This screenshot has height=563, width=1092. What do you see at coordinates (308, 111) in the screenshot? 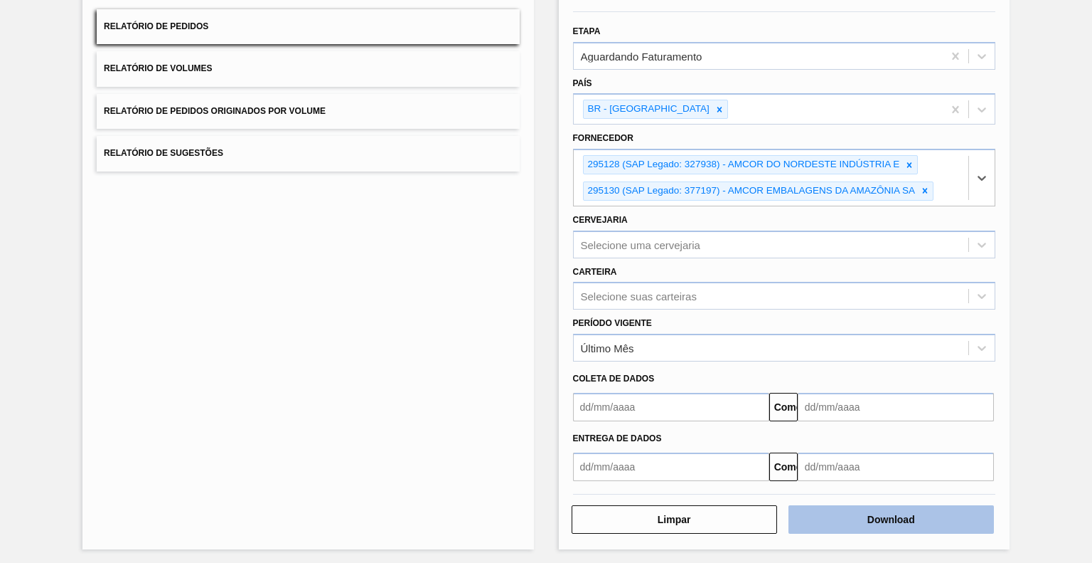
I see `button: Relatório de Pedidos Originados por Volume` at bounding box center [308, 111].